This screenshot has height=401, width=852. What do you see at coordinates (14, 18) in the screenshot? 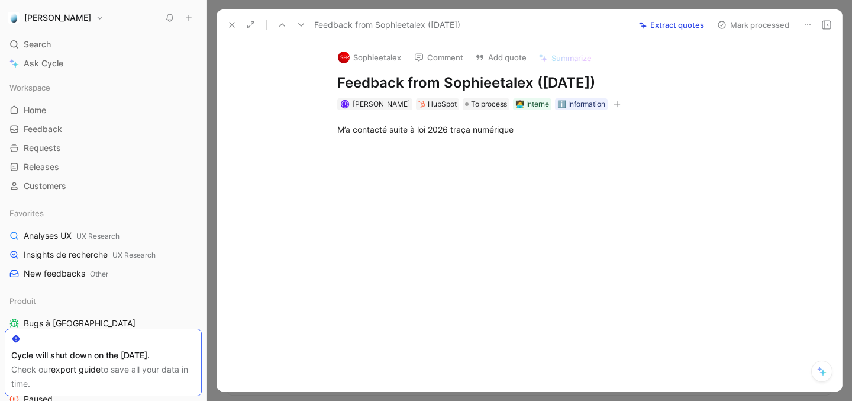
I see `img: Alvie` at bounding box center [14, 18].